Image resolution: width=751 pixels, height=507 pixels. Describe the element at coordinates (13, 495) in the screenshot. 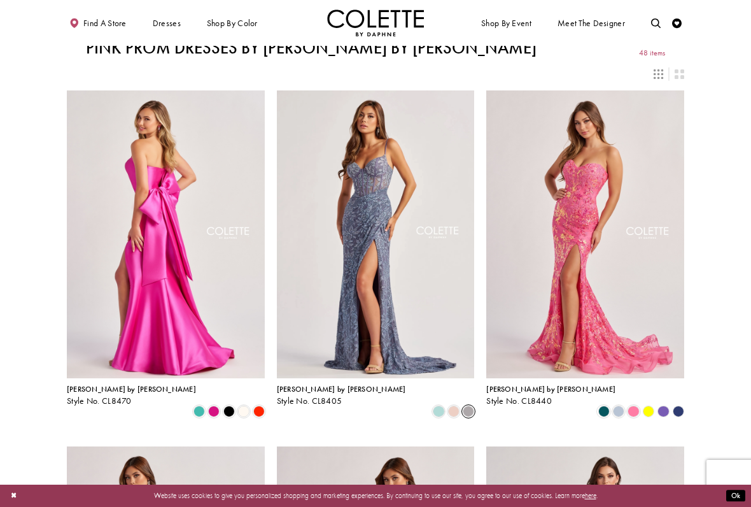

I see `button: Close Dialog` at that location.